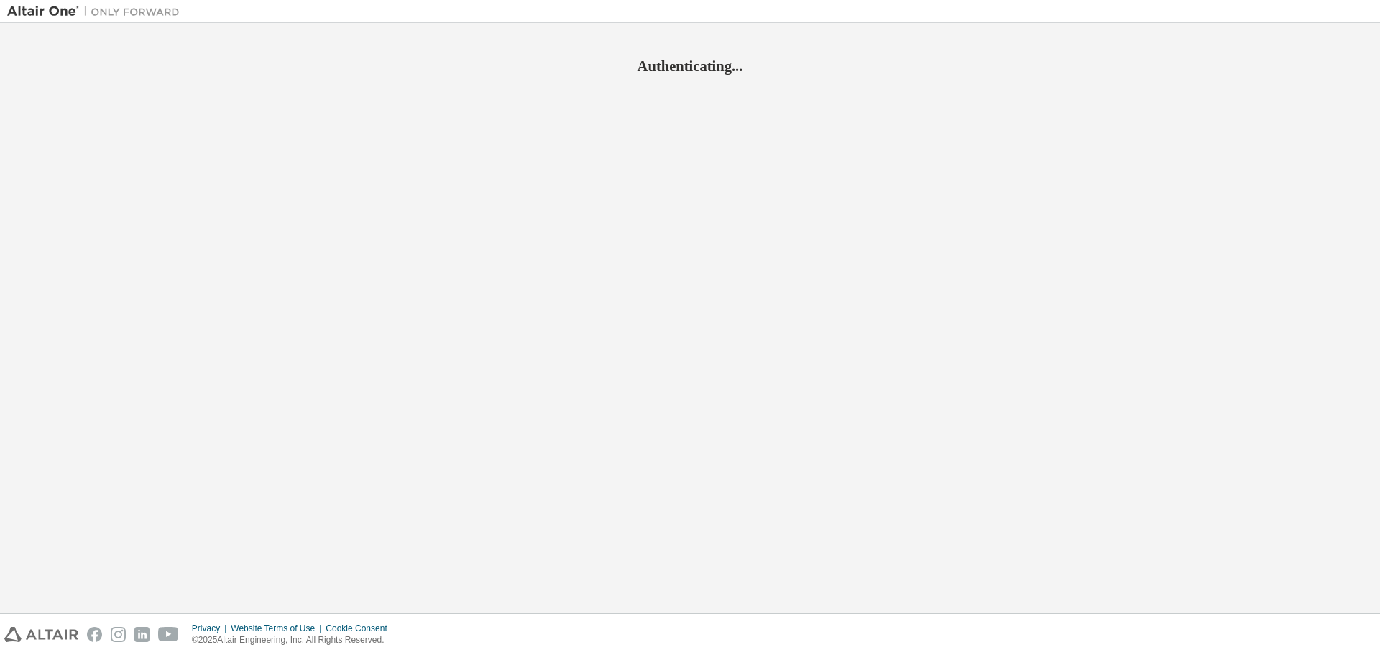 This screenshot has width=1380, height=655. I want to click on p: © 2025 Altair Engineering, Inc. All Rights Reserved., so click(294, 640).